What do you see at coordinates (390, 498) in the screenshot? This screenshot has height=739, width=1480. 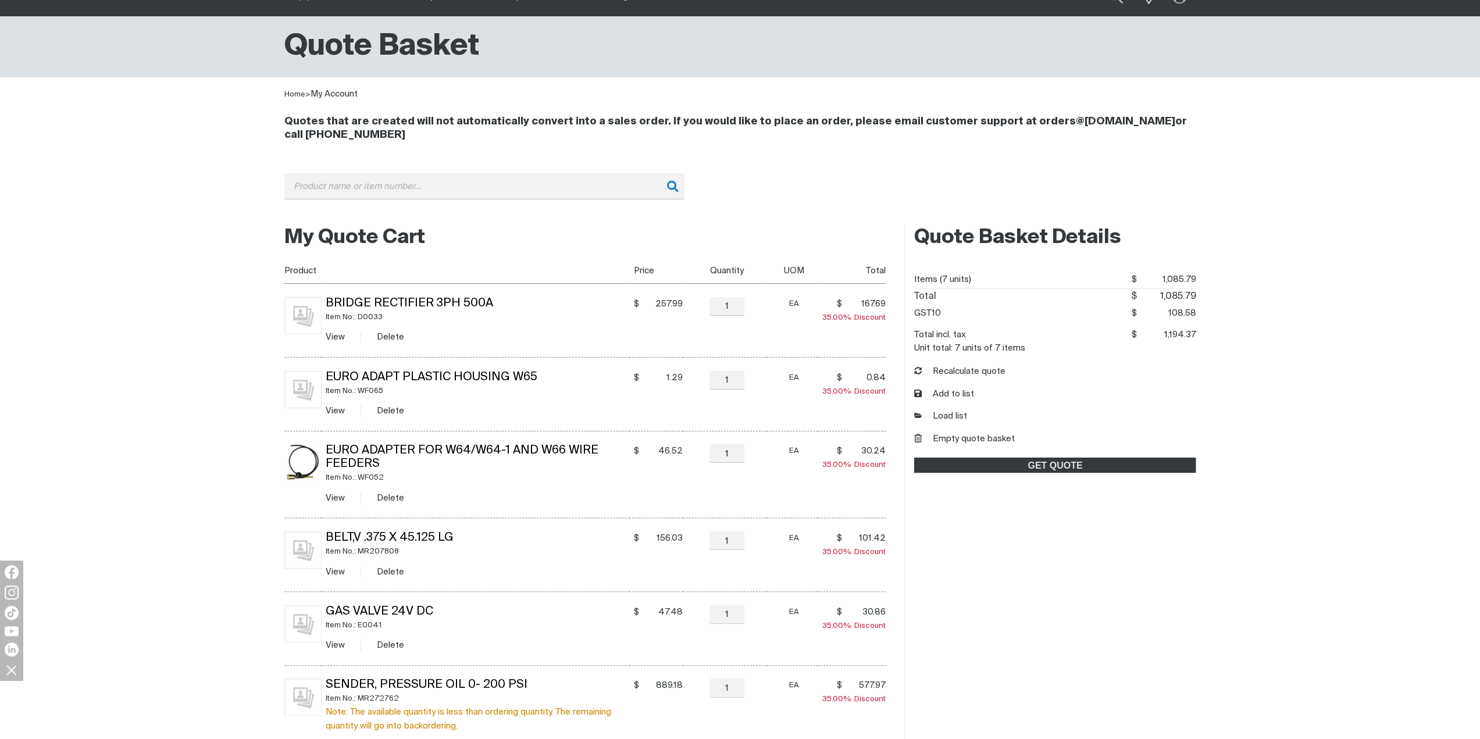 I see `button: Delete Euro Adapter for W64/W64-1 and W66 Wire Feeders` at bounding box center [390, 498].